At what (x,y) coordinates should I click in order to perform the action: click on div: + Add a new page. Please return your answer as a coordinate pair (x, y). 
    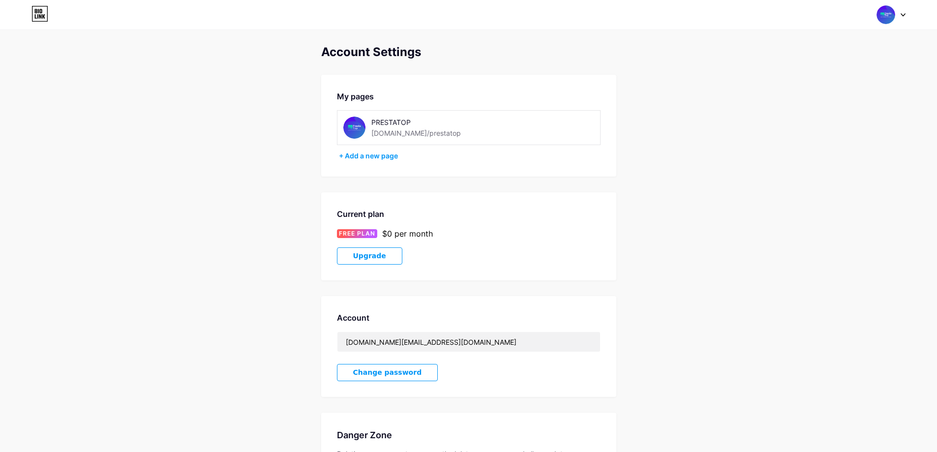
    Looking at the image, I should click on (470, 156).